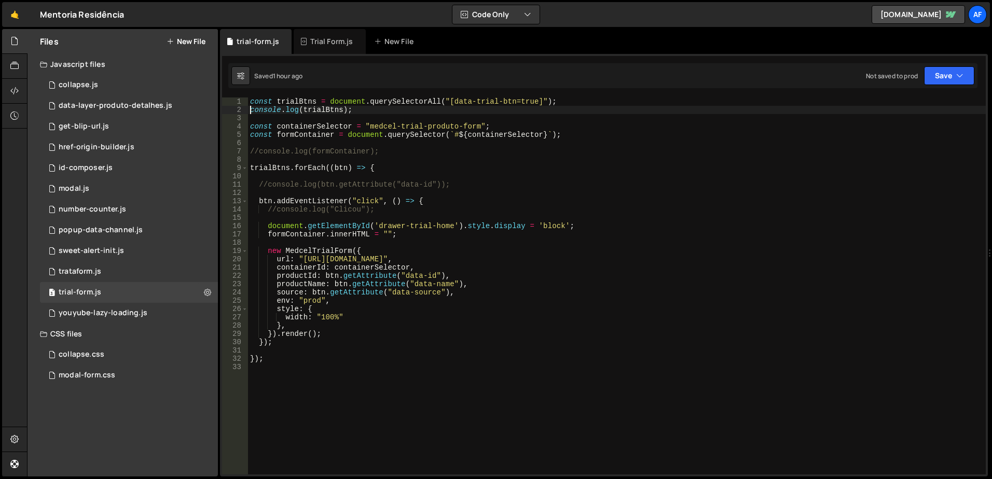 The image size is (992, 479). Describe the element at coordinates (235, 152) in the screenshot. I see `div: 7` at that location.